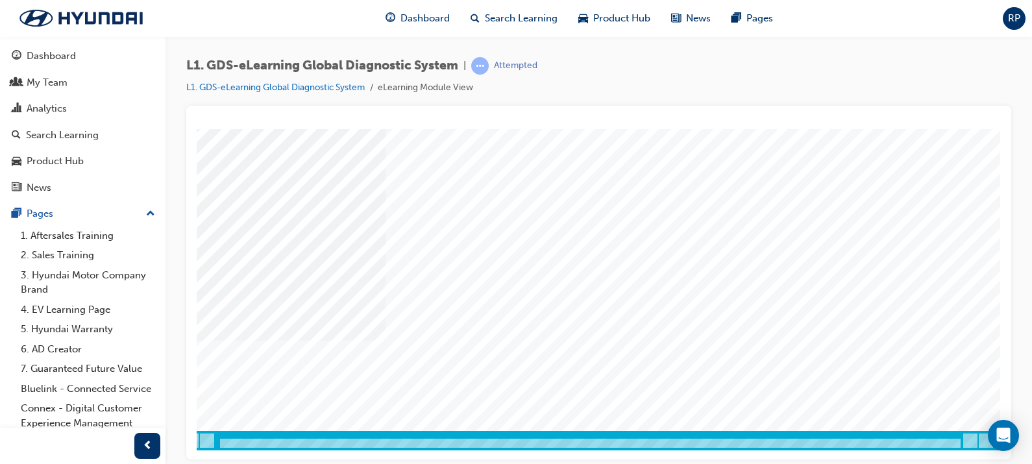  I want to click on a: Product Hub, so click(82, 161).